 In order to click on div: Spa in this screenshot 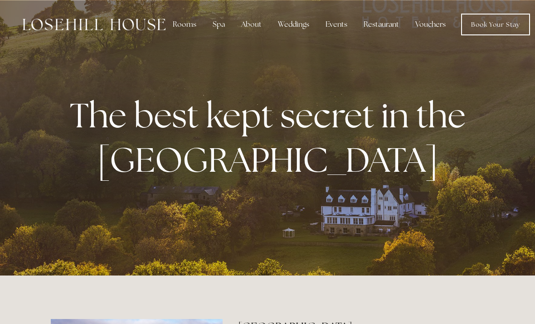, I will do `click(219, 24)`.